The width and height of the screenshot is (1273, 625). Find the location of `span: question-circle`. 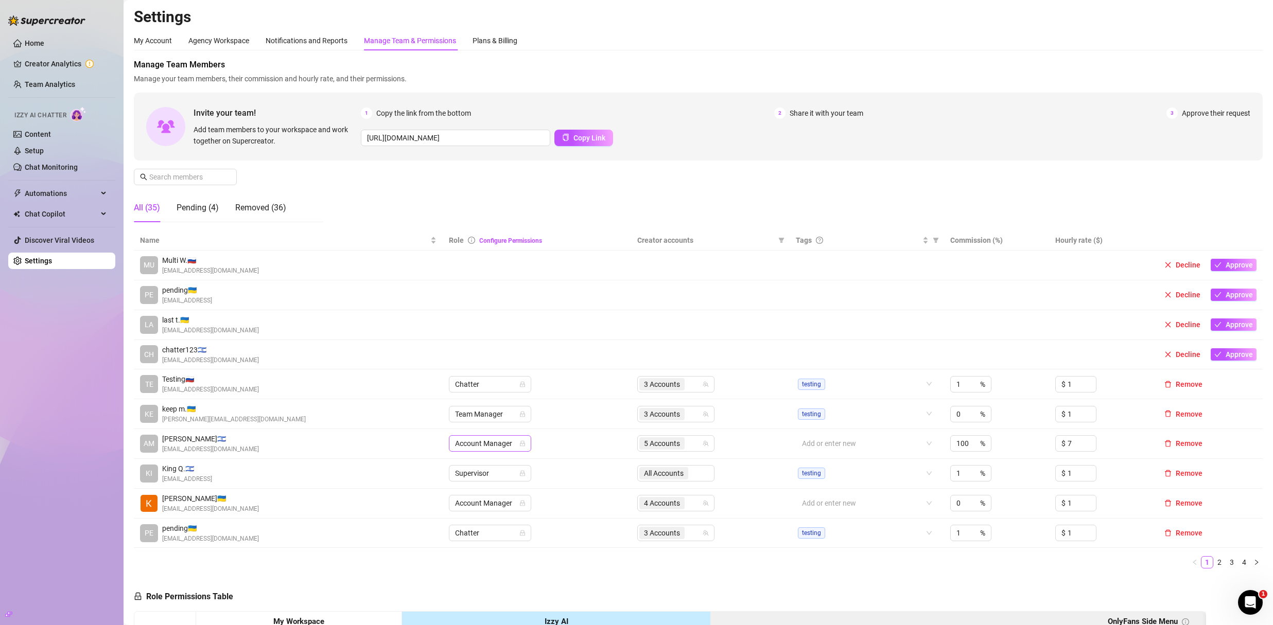

span: question-circle is located at coordinates (819, 240).